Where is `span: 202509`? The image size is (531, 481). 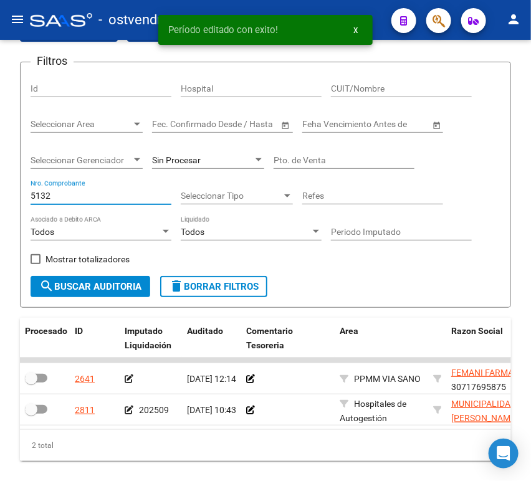 span: 202509 is located at coordinates (154, 410).